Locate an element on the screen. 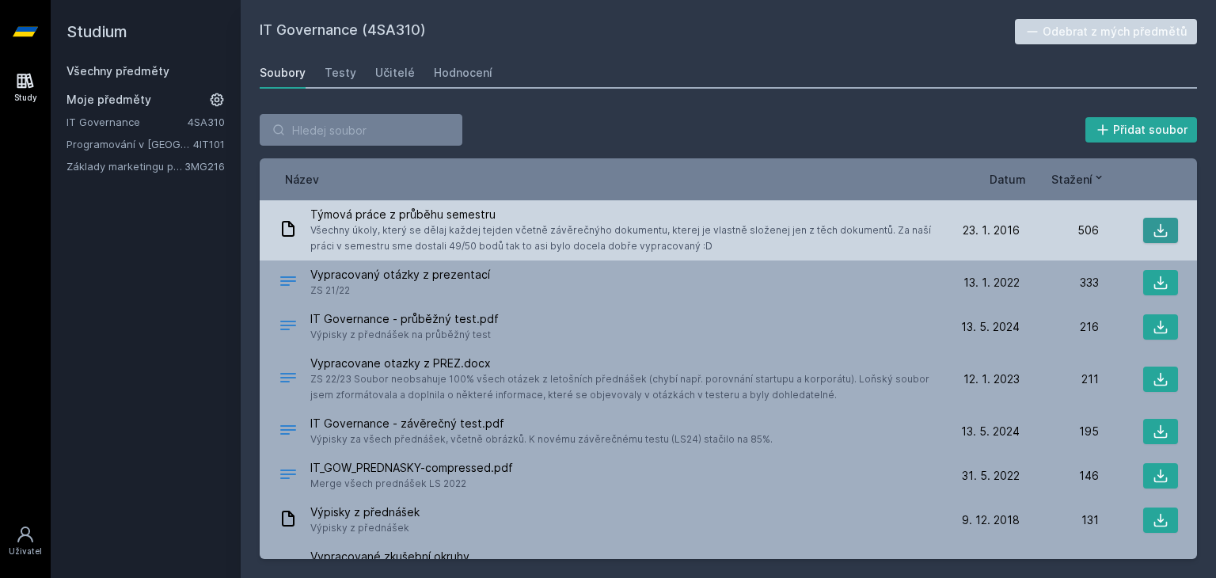 This screenshot has width=1216, height=578. span: IT Governance - průběžný test.pdf is located at coordinates (405, 319).